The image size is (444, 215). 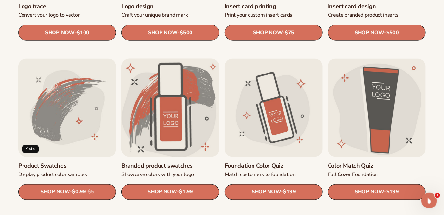 What do you see at coordinates (170, 6) in the screenshot?
I see `a: Logo design` at bounding box center [170, 6].